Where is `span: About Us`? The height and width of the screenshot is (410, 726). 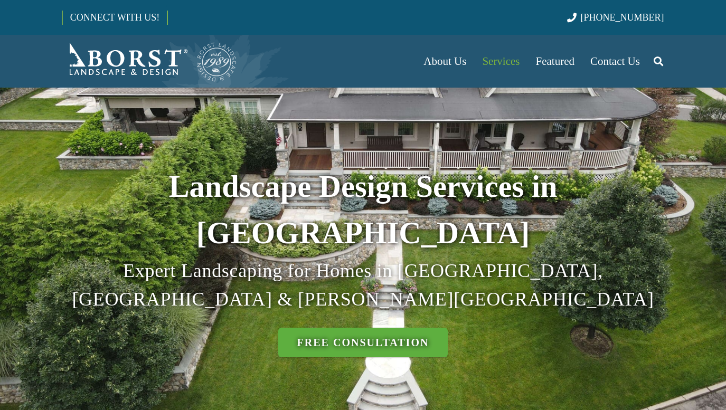
span: About Us is located at coordinates (445, 61).